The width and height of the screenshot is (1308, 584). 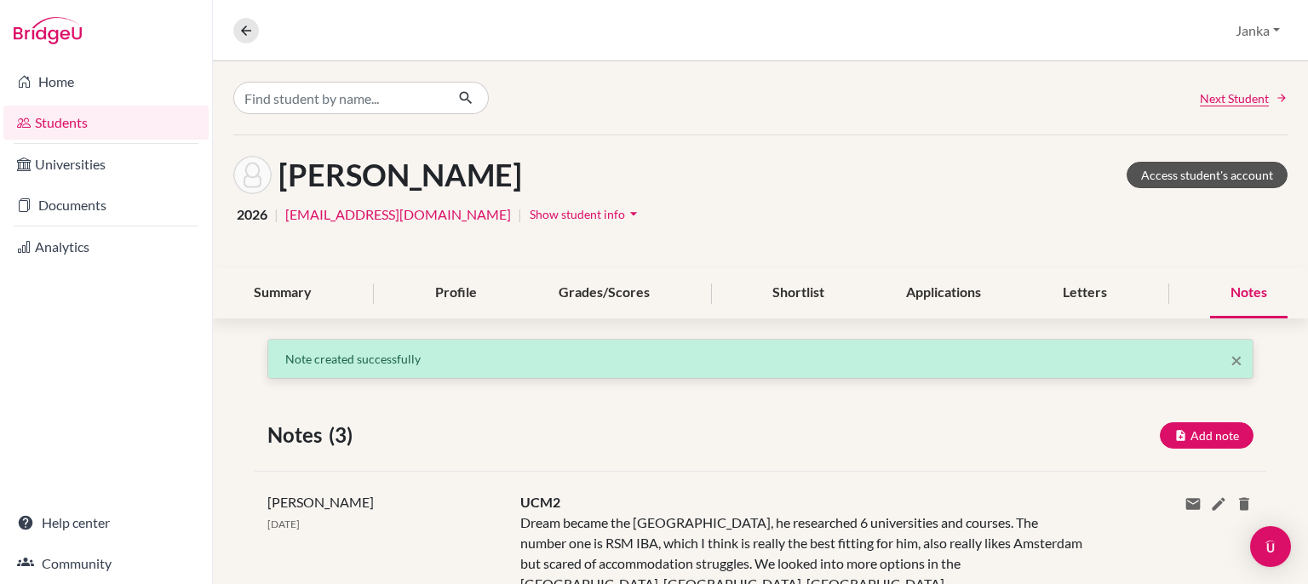 What do you see at coordinates (586, 214) in the screenshot?
I see `button: Show student infoarrow_drop_down` at bounding box center [586, 214].